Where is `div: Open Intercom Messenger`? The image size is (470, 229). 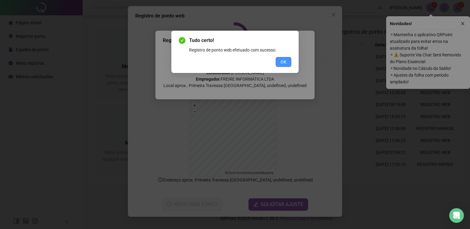
div: Open Intercom Messenger is located at coordinates (457, 215).